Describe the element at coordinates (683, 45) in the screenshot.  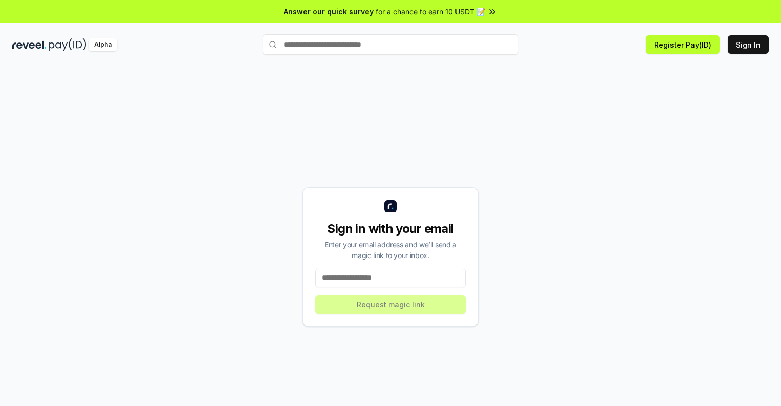
I see `button: Register Pay(ID)` at that location.